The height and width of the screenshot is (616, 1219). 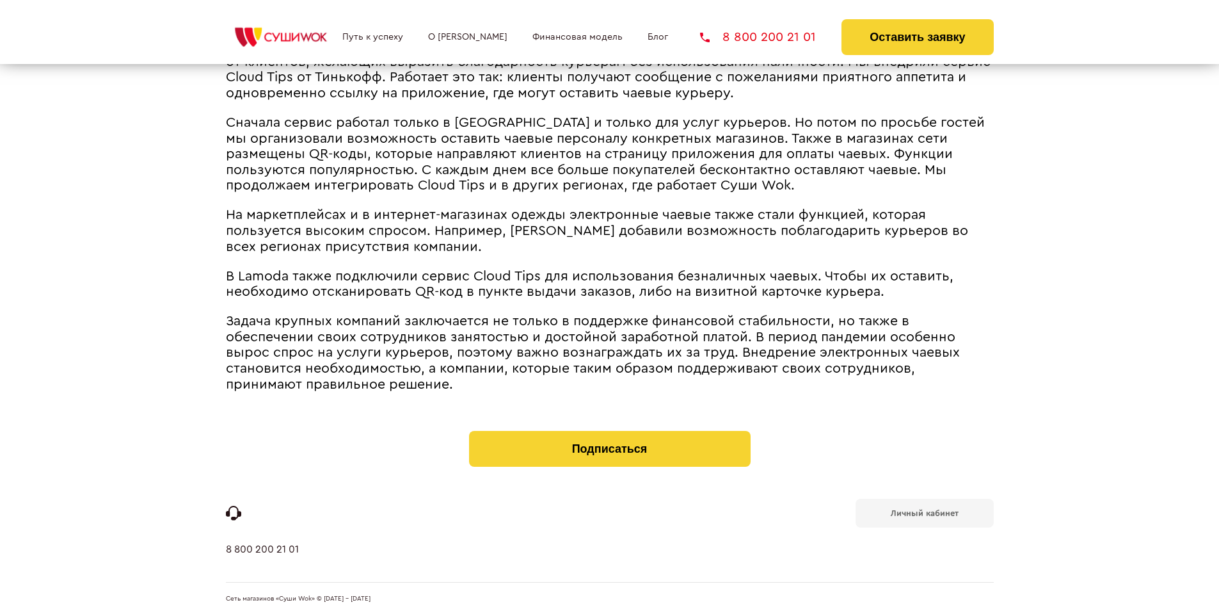 What do you see at coordinates (925, 513) in the screenshot?
I see `b: Личный кабинет` at bounding box center [925, 513].